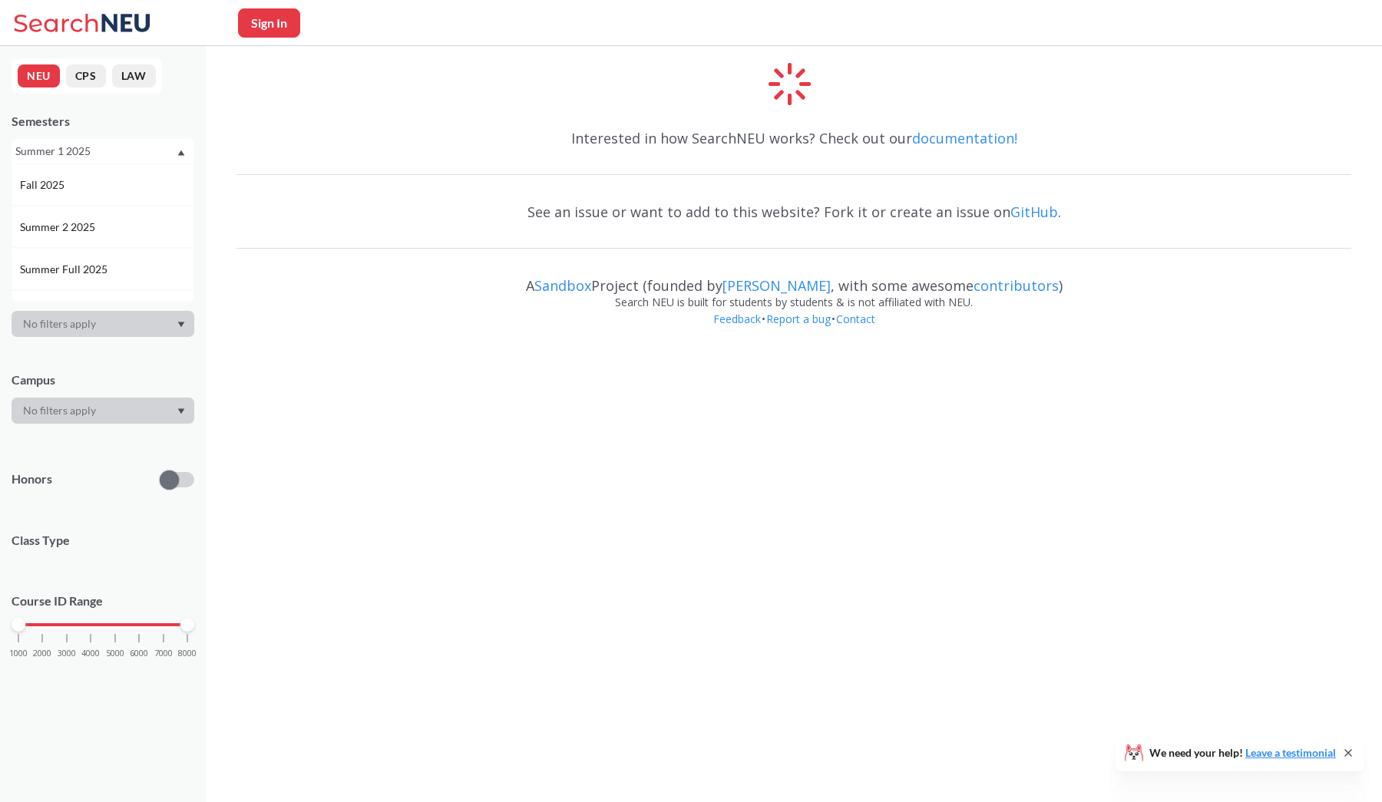 The image size is (1382, 802). Describe the element at coordinates (44, 185) in the screenshot. I see `span: Fall 2025` at that location.